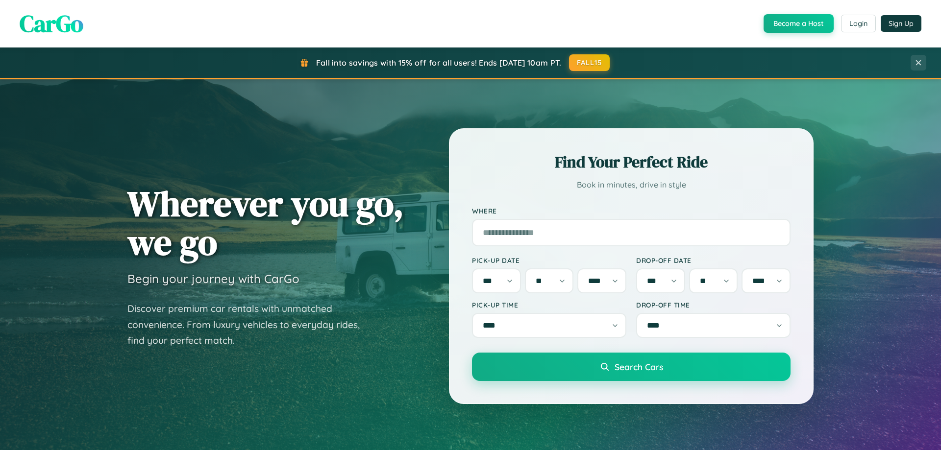 The height and width of the screenshot is (450, 941). I want to click on label: Drop-off Date, so click(713, 260).